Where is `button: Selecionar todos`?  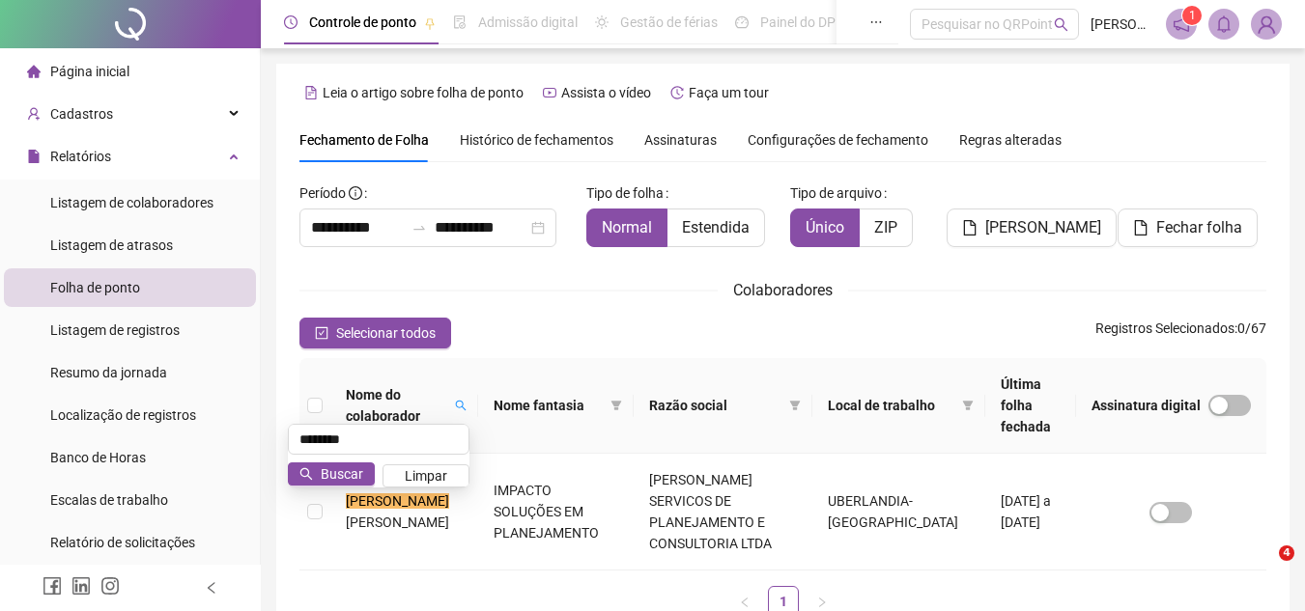 button: Selecionar todos is located at coordinates (375, 333).